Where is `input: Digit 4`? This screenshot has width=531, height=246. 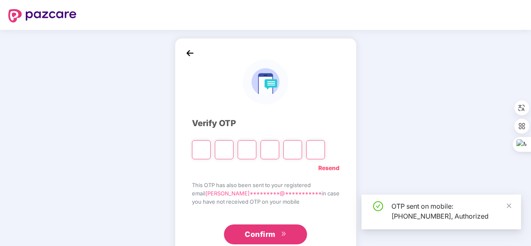
input: Digit 4 is located at coordinates (269, 150).